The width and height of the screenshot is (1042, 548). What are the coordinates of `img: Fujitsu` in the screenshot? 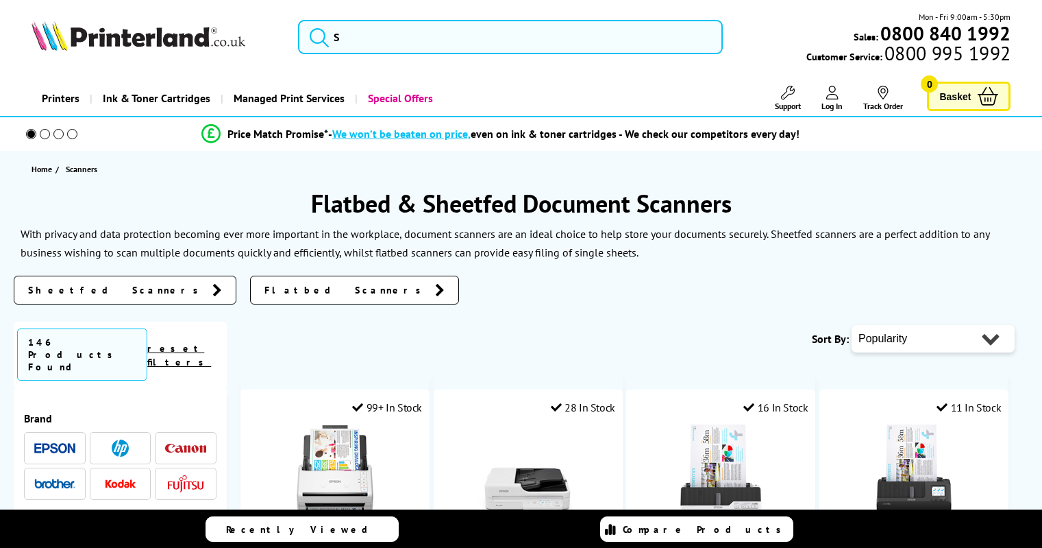 It's located at (185, 483).